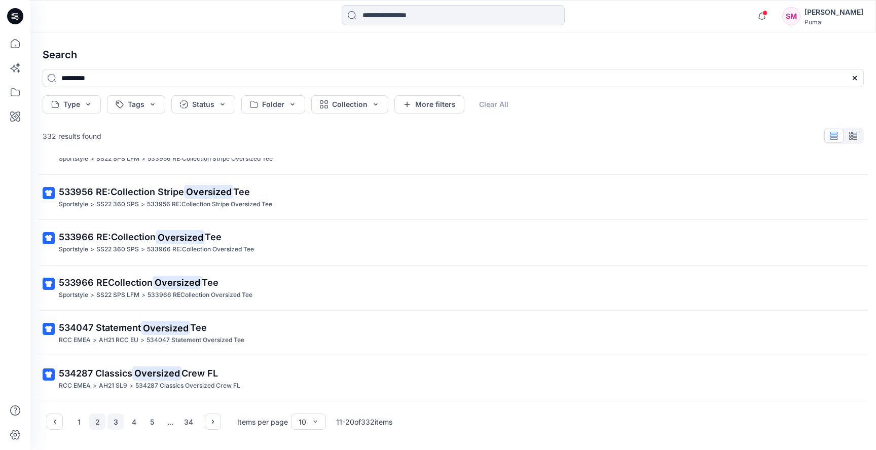 This screenshot has width=876, height=450. What do you see at coordinates (429, 104) in the screenshot?
I see `button: More filters` at bounding box center [429, 104].